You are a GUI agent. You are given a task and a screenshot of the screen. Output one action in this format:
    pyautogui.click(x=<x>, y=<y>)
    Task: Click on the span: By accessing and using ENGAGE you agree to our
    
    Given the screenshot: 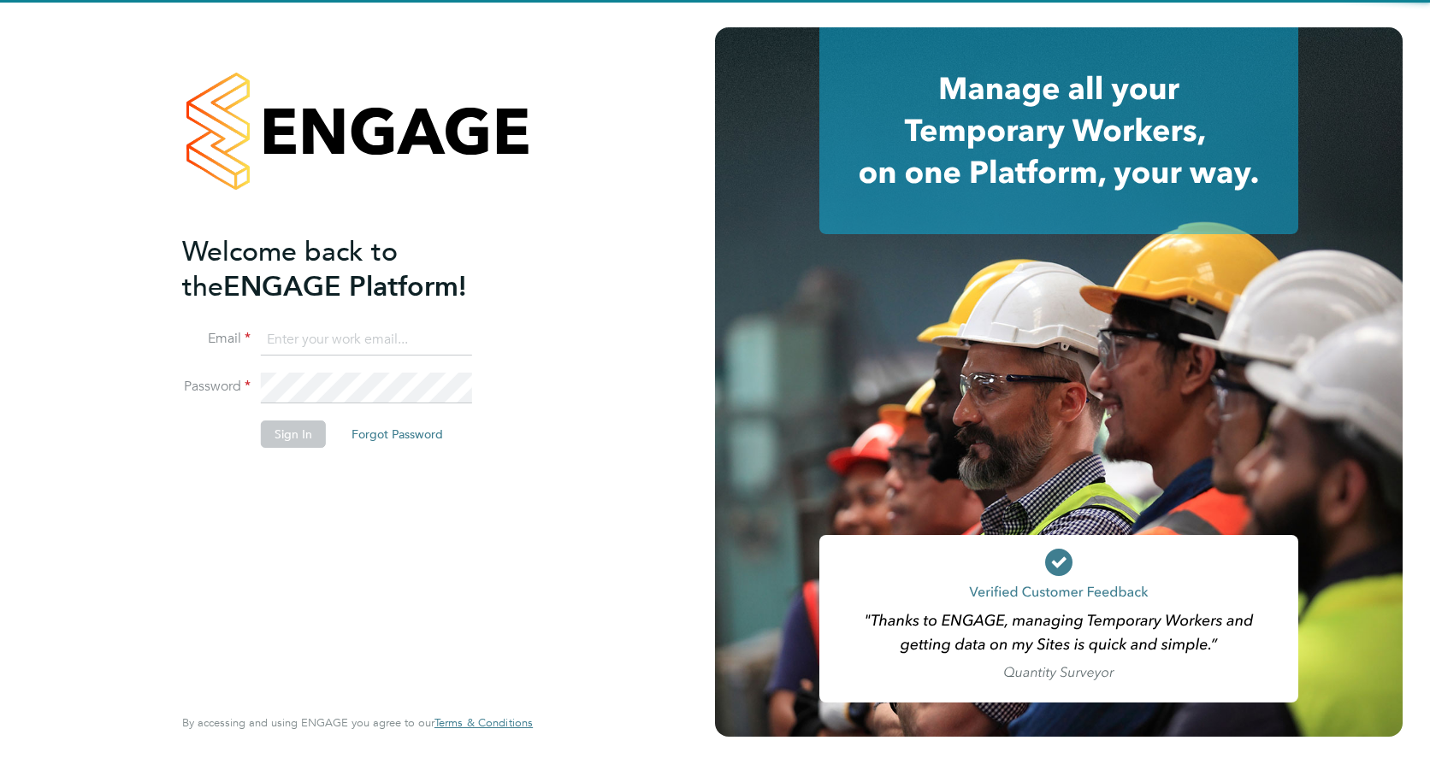 What is the action you would take?
    pyautogui.click(x=357, y=723)
    